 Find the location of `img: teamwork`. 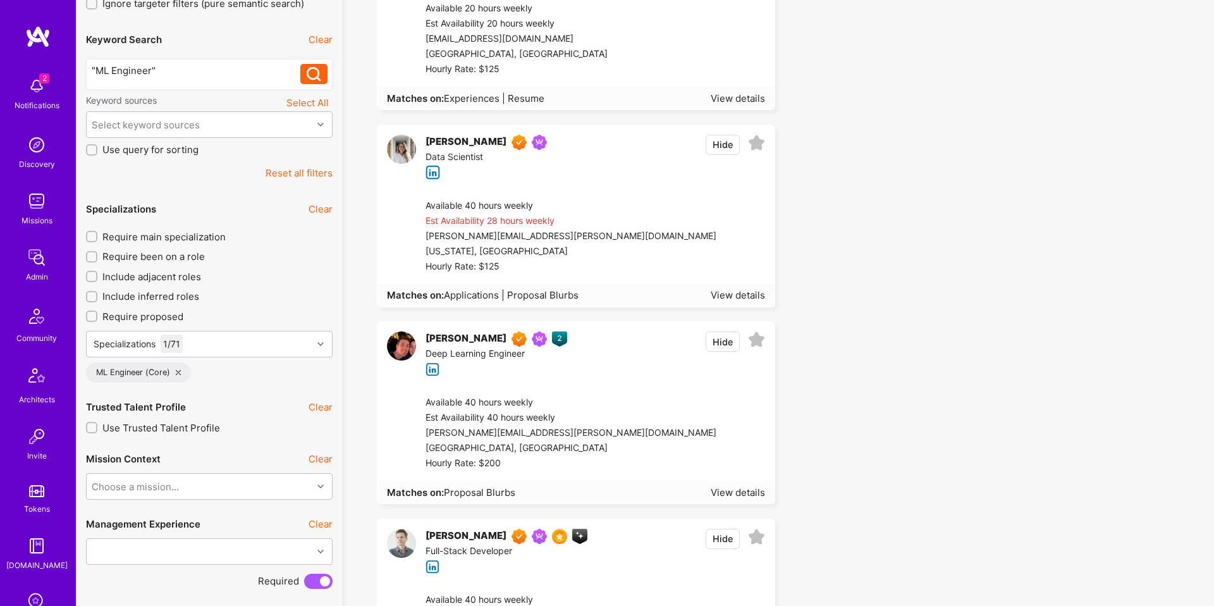

img: teamwork is located at coordinates (37, 201).